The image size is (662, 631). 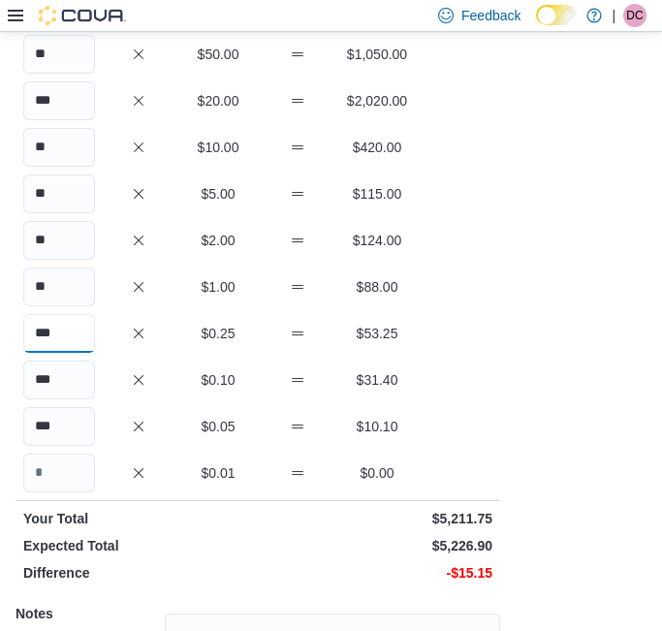 I want to click on span: Dark Mode, so click(x=536, y=25).